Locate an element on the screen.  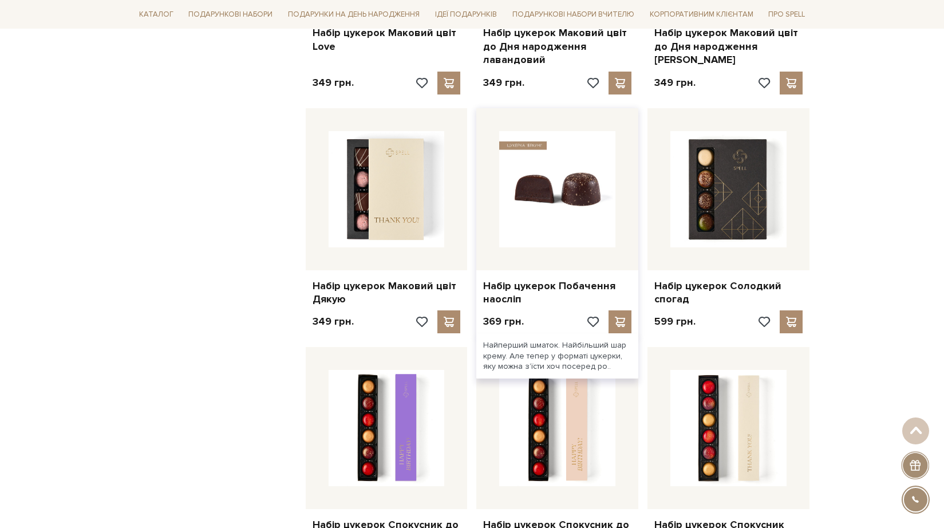
a: Подарункові набори Вчителю is located at coordinates (573, 14).